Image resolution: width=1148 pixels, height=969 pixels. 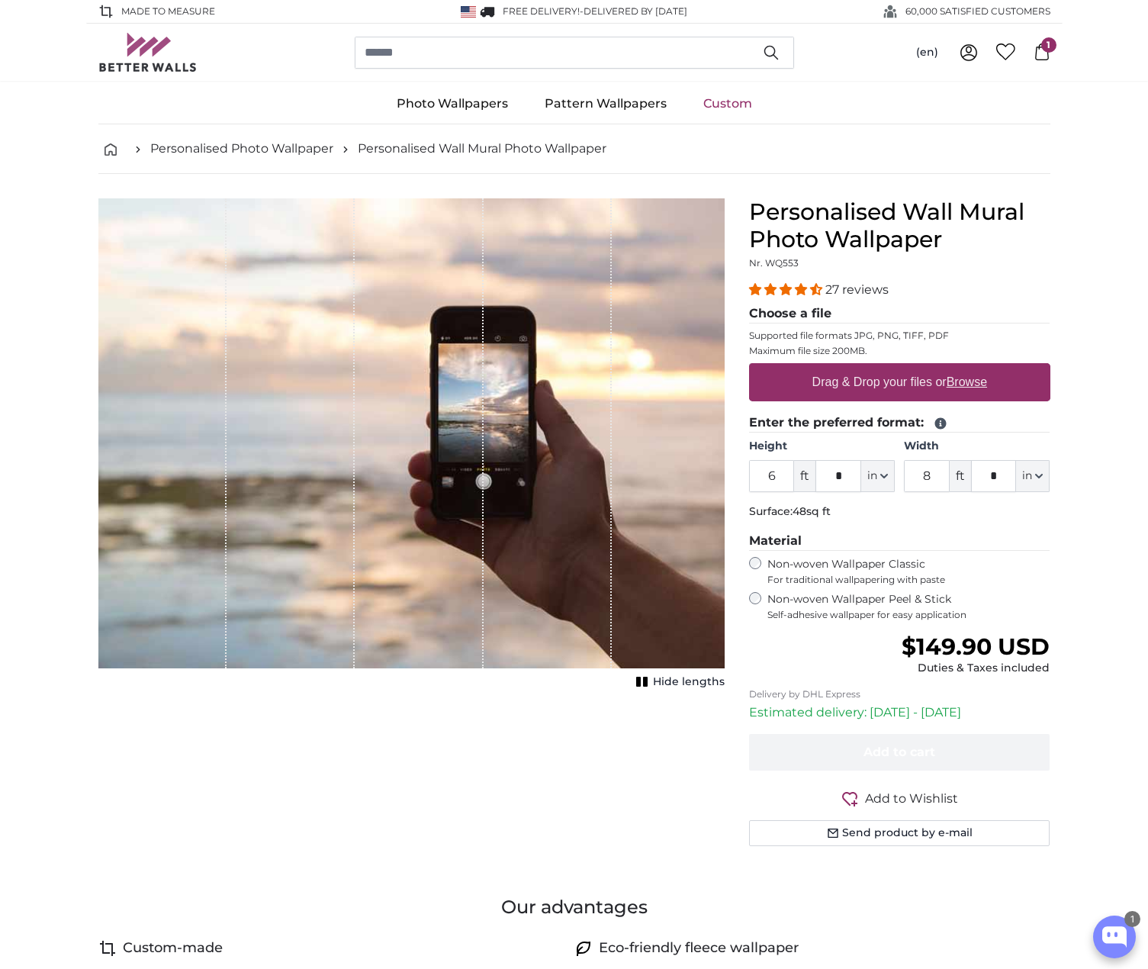 What do you see at coordinates (689, 682) in the screenshot?
I see `span: Hide lengths` at bounding box center [689, 682].